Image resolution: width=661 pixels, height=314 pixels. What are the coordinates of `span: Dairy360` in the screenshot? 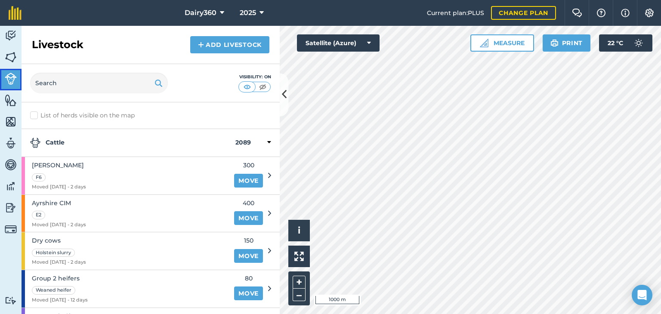 It's located at (200, 13).